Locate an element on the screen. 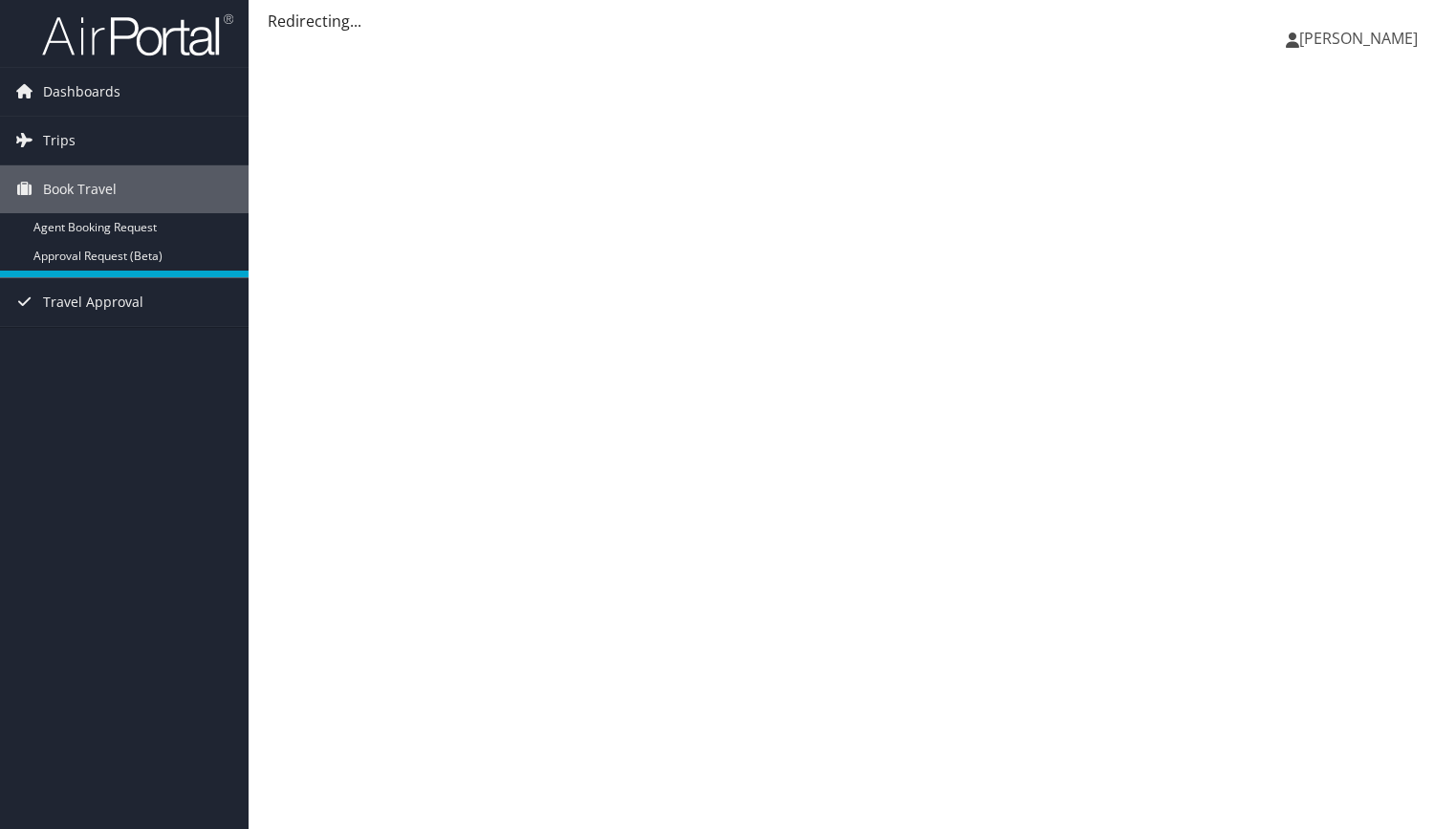 The width and height of the screenshot is (1456, 829). span: Dashboards is located at coordinates (81, 92).